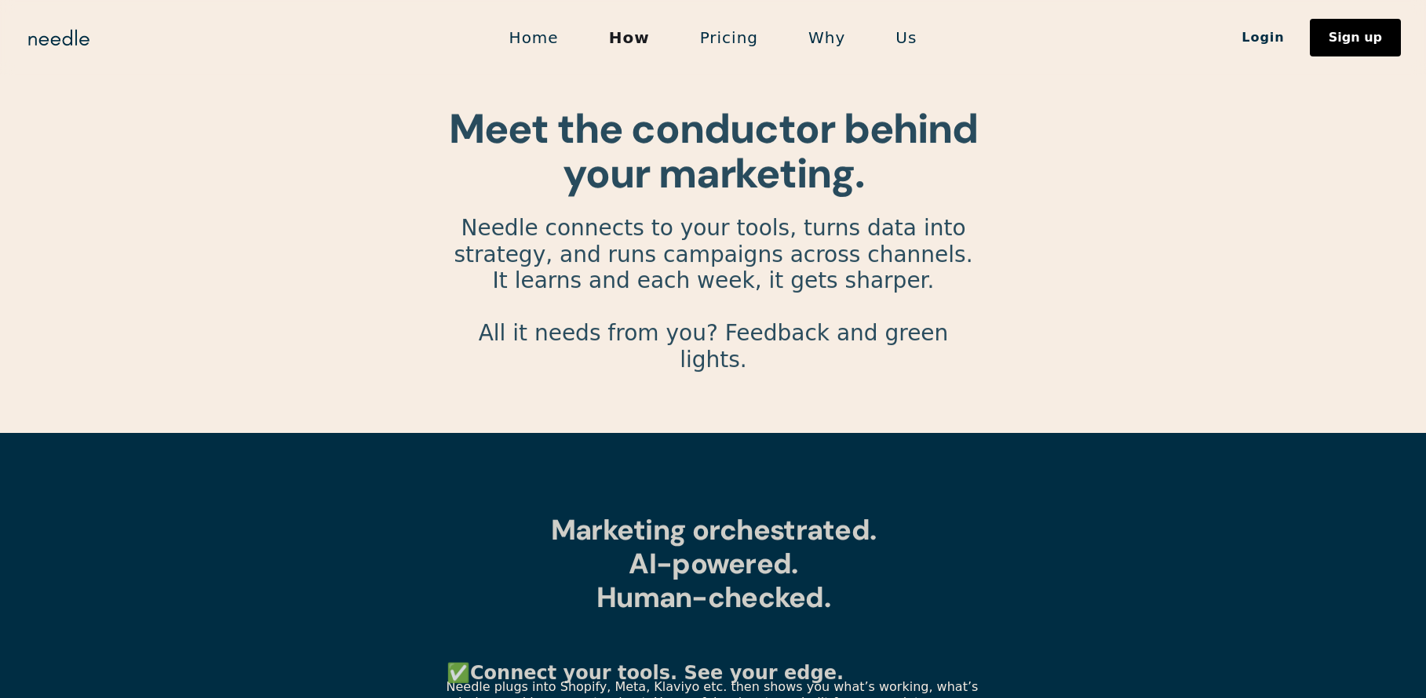  What do you see at coordinates (534, 38) in the screenshot?
I see `a: Home` at bounding box center [534, 38].